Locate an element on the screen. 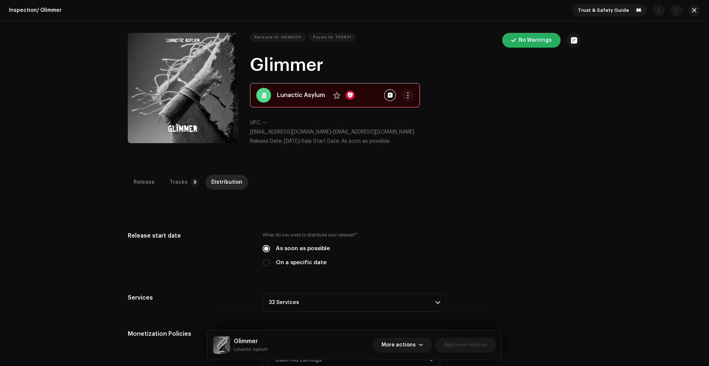  p-accordion-header: 32 Services is located at coordinates (355, 303).